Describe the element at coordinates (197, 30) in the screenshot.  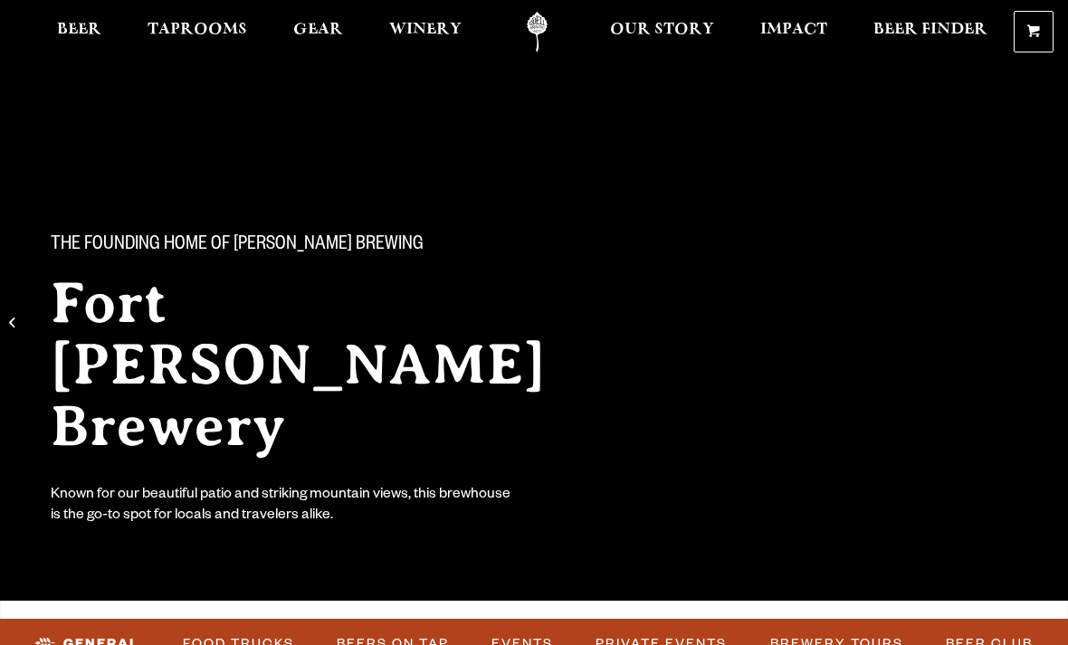
I see `span: Taprooms` at that location.